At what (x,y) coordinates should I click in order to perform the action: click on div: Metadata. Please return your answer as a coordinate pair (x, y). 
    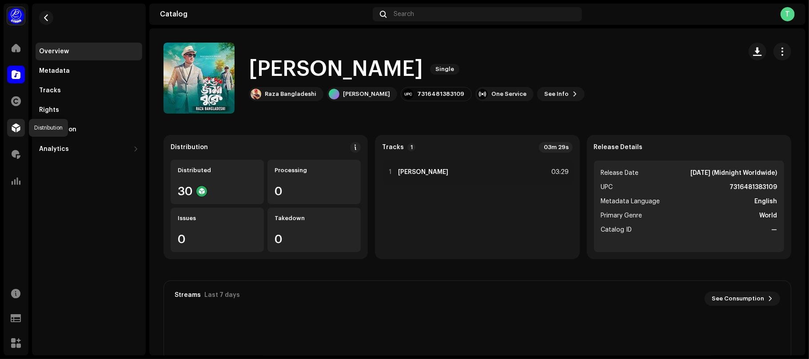
    Looking at the image, I should click on (54, 71).